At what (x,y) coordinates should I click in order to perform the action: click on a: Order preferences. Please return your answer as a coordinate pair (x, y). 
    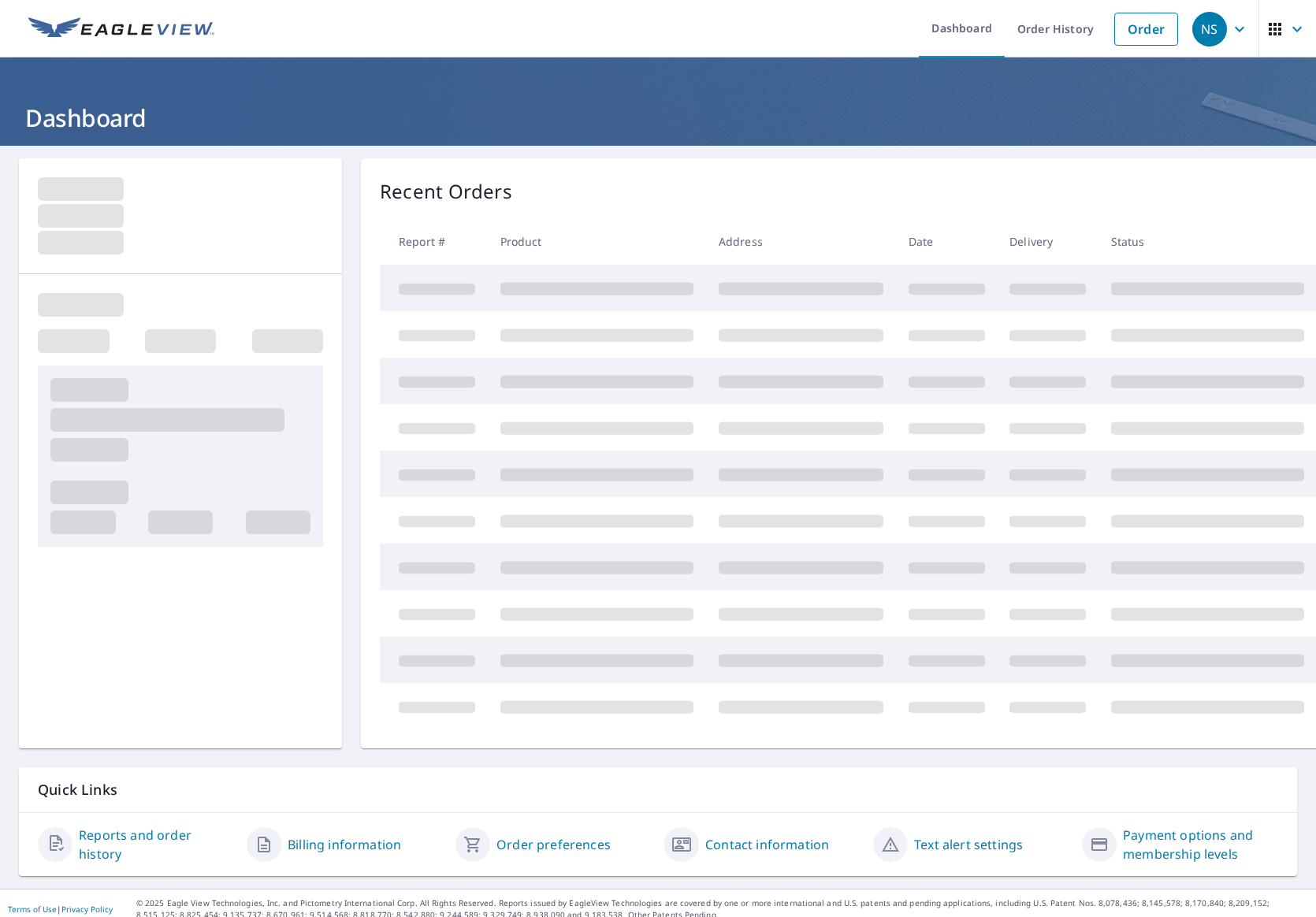
    Looking at the image, I should click on (553, 844).